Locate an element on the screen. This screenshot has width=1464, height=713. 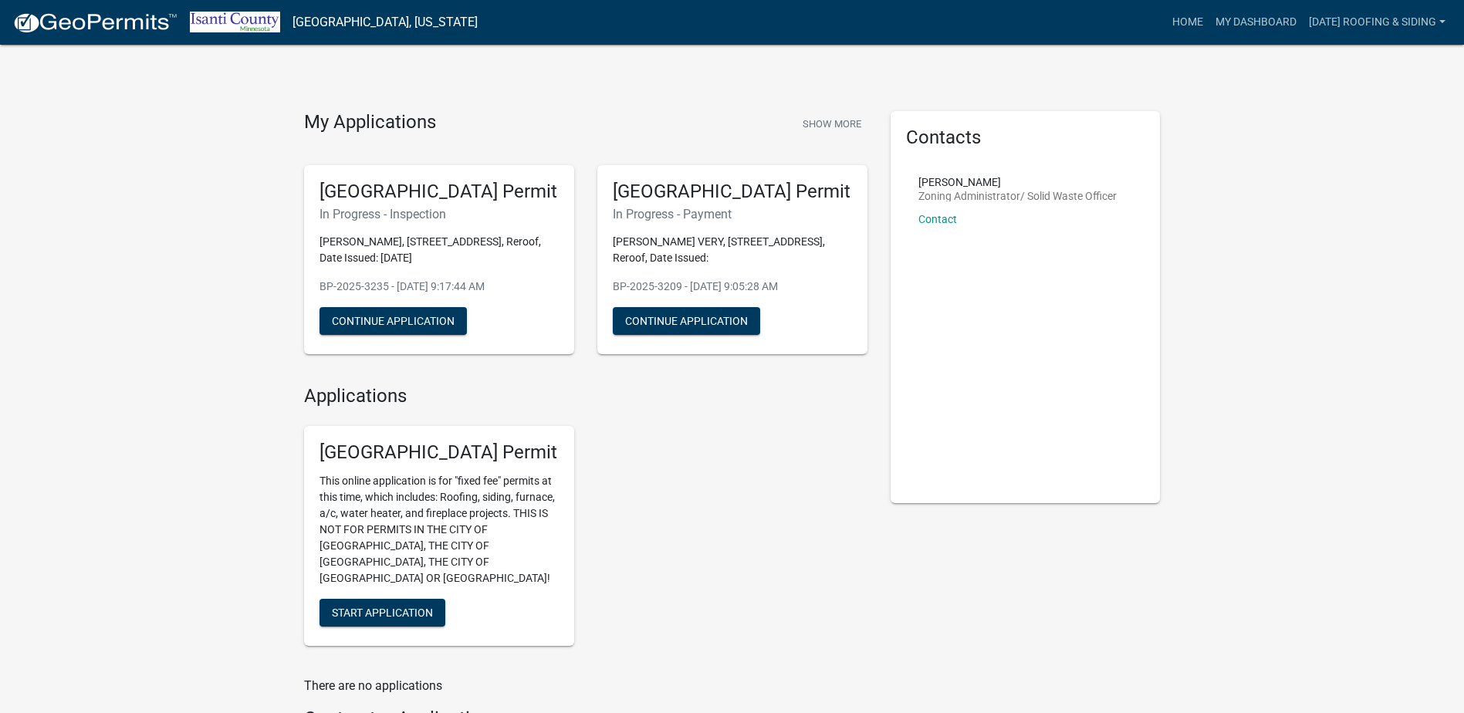
h4: My Applications is located at coordinates (370, 123).